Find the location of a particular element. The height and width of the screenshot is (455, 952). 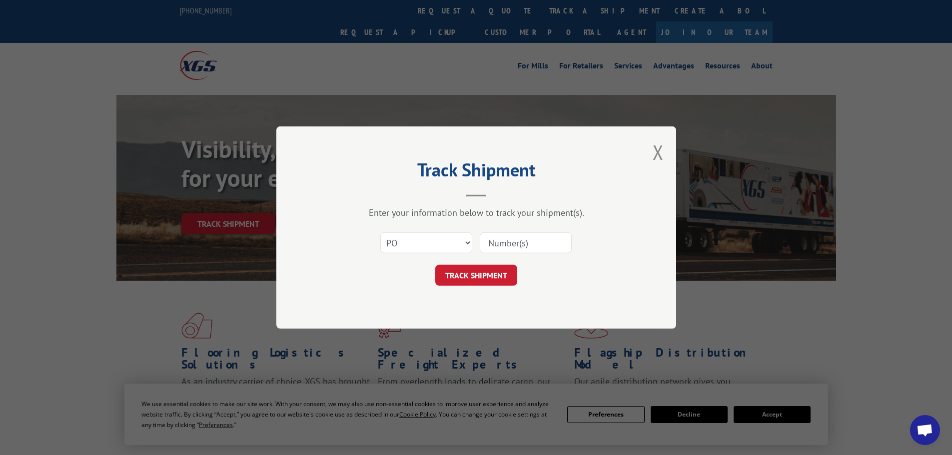

button: Close modal is located at coordinates (658, 152).